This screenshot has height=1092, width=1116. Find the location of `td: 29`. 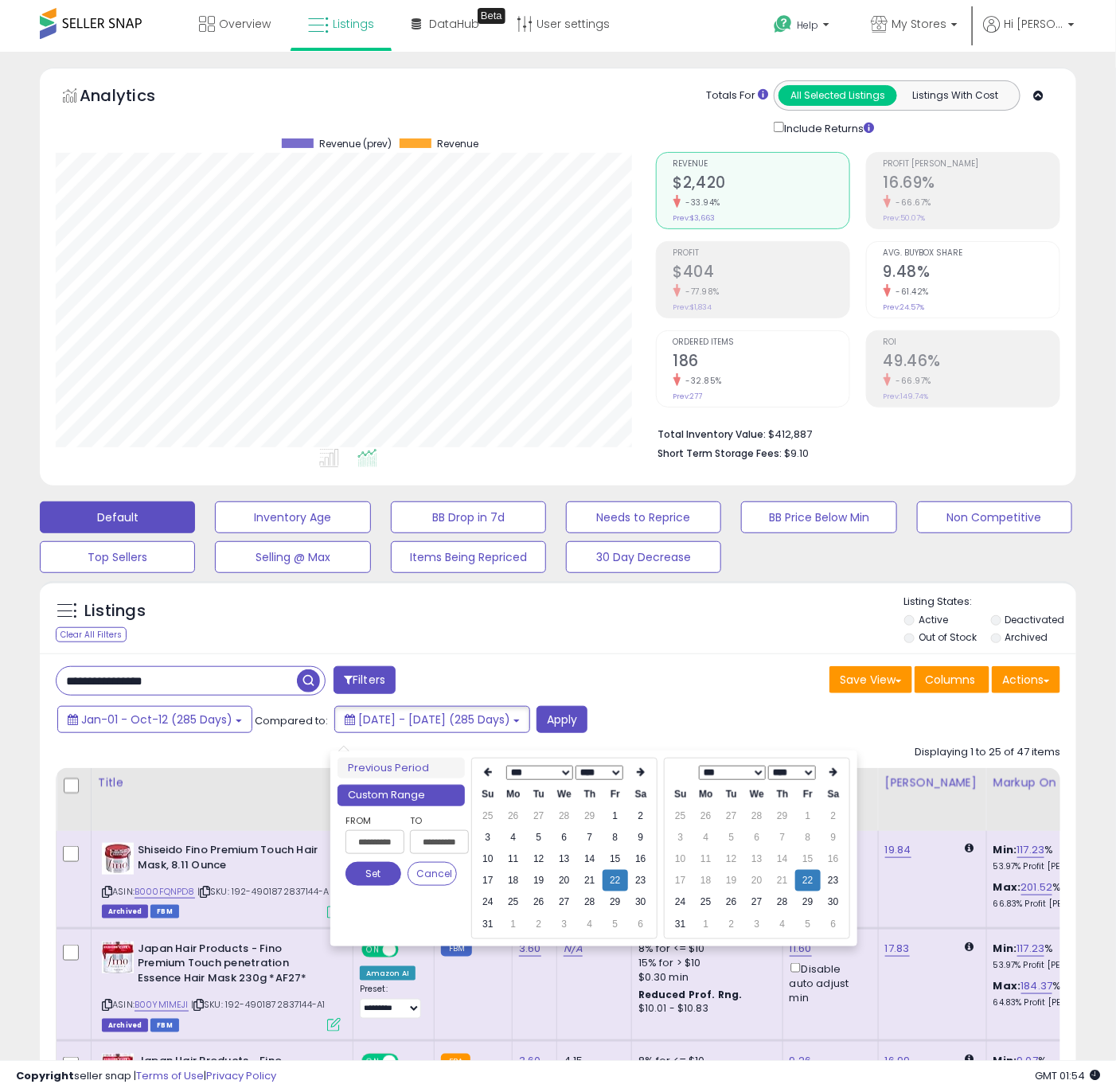

td: 29 is located at coordinates (616, 902).